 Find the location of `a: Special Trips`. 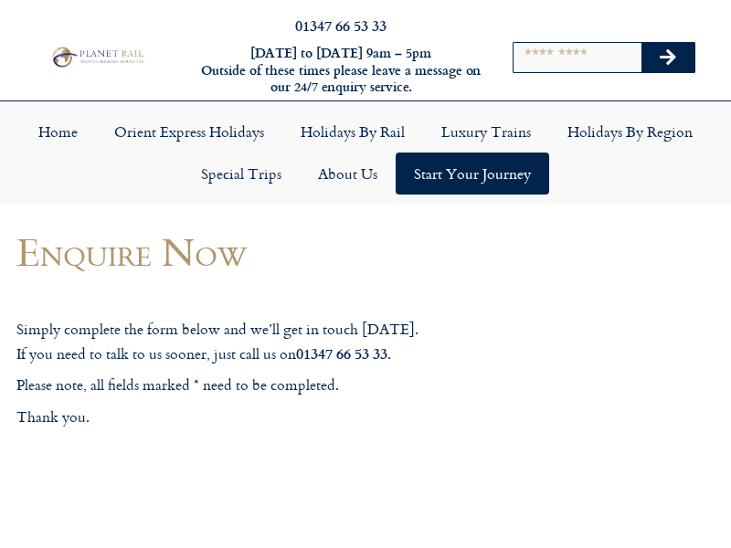

a: Special Trips is located at coordinates (241, 173).